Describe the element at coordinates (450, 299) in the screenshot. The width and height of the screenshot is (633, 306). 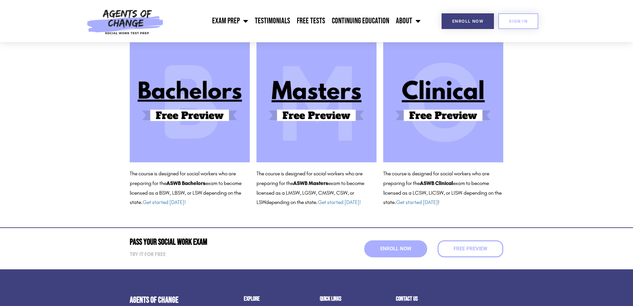
I see `h2: Contact us` at that location.